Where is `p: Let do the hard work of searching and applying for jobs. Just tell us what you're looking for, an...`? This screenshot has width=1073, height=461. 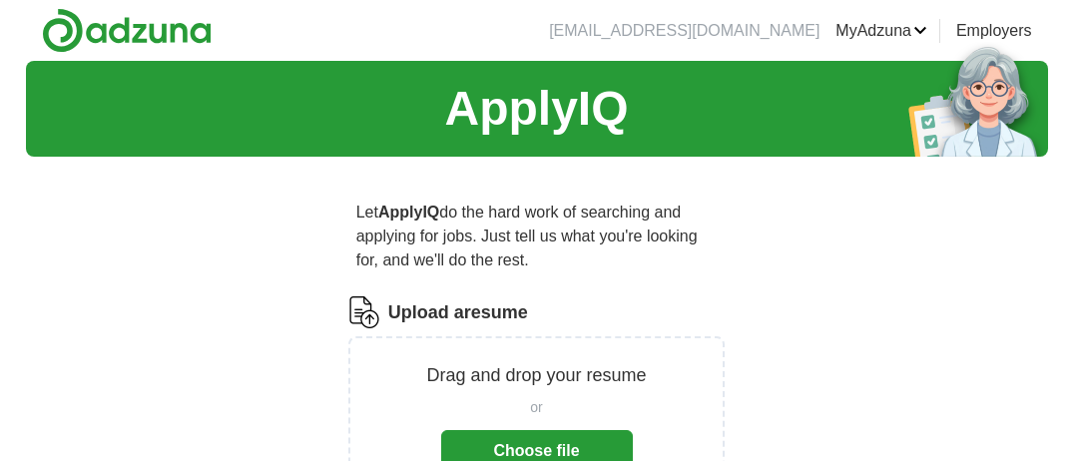 p: Let do the hard work of searching and applying for jobs. Just tell us what you're looking for, an... is located at coordinates (537, 237).